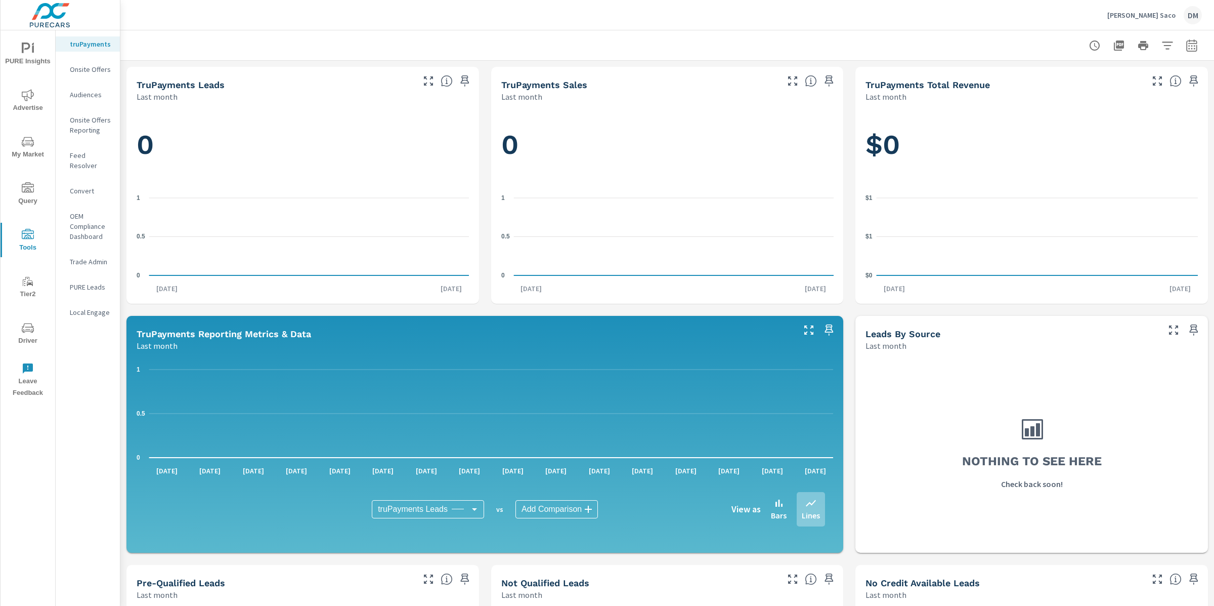  What do you see at coordinates (1192, 46) in the screenshot?
I see `button: Select Date Range` at bounding box center [1192, 46].